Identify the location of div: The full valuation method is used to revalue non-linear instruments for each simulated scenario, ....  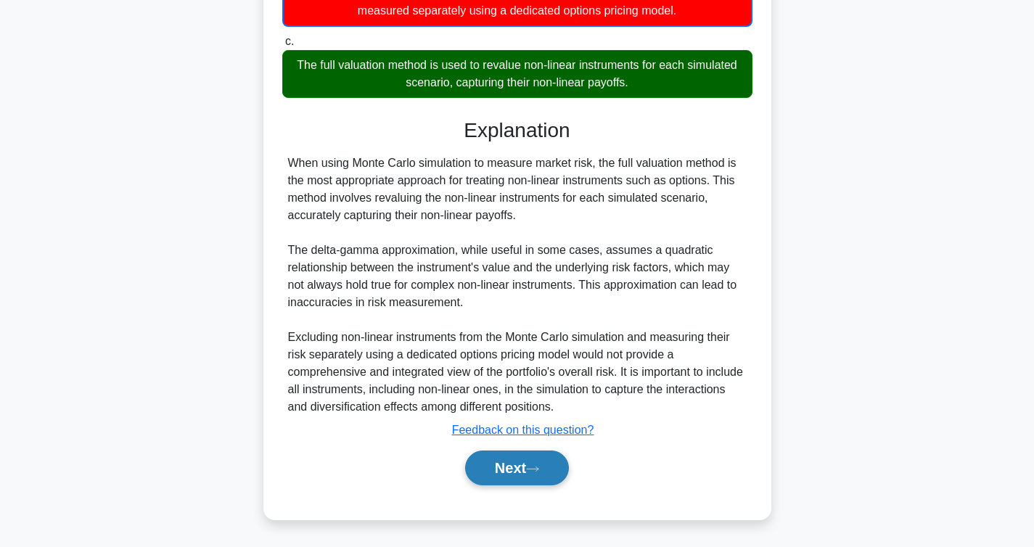
(517, 74).